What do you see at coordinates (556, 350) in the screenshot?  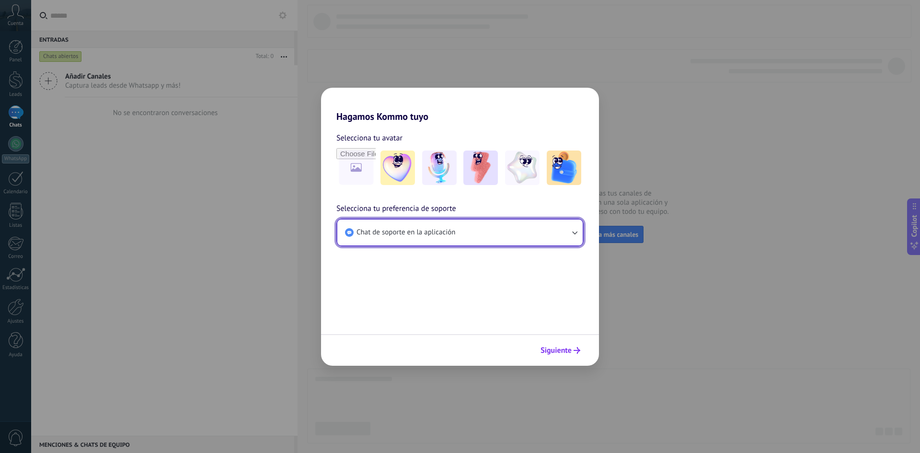 I see `span: Siguiente` at bounding box center [556, 350].